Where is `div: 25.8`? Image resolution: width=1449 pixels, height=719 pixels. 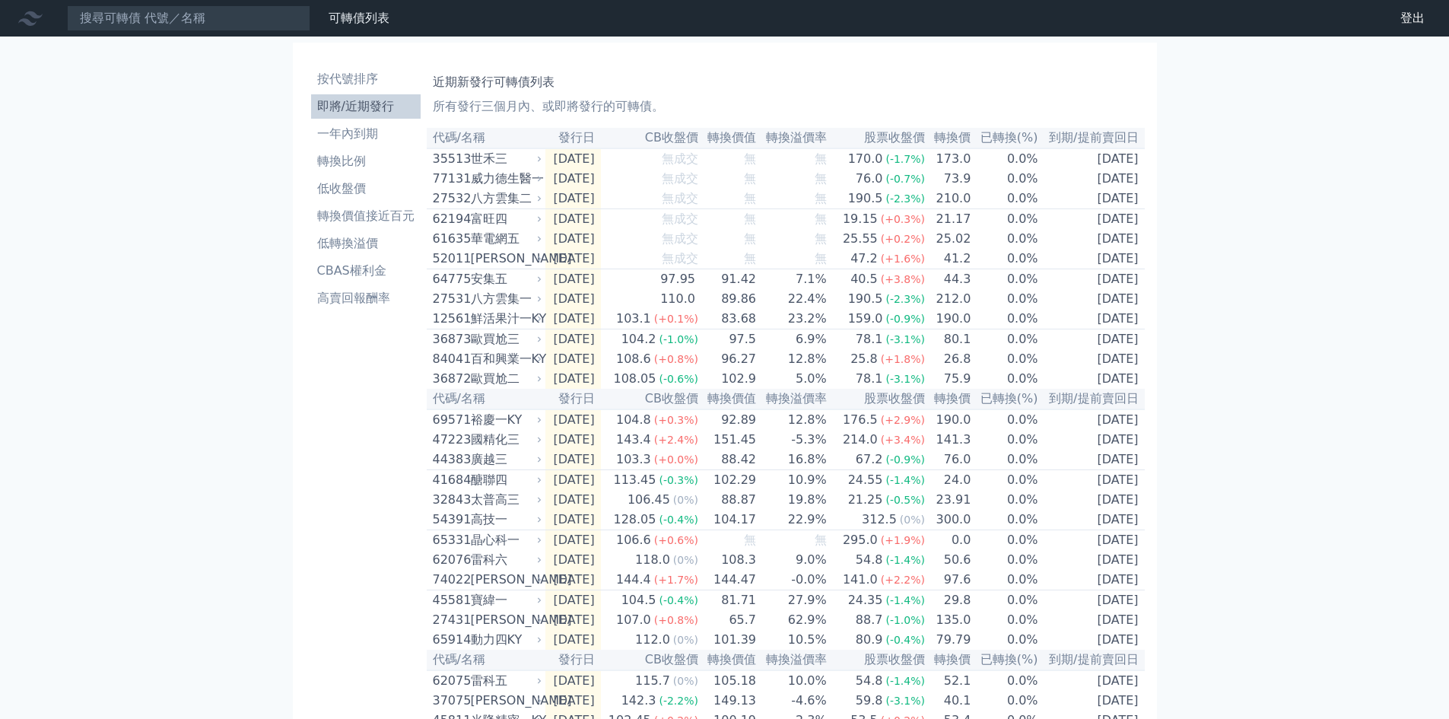 div: 25.8 is located at coordinates (864, 359).